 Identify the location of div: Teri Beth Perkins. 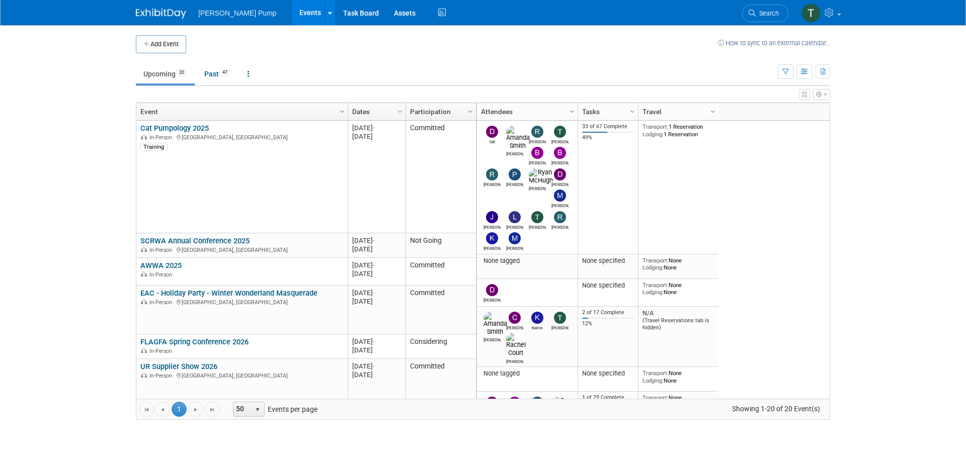
(560, 141).